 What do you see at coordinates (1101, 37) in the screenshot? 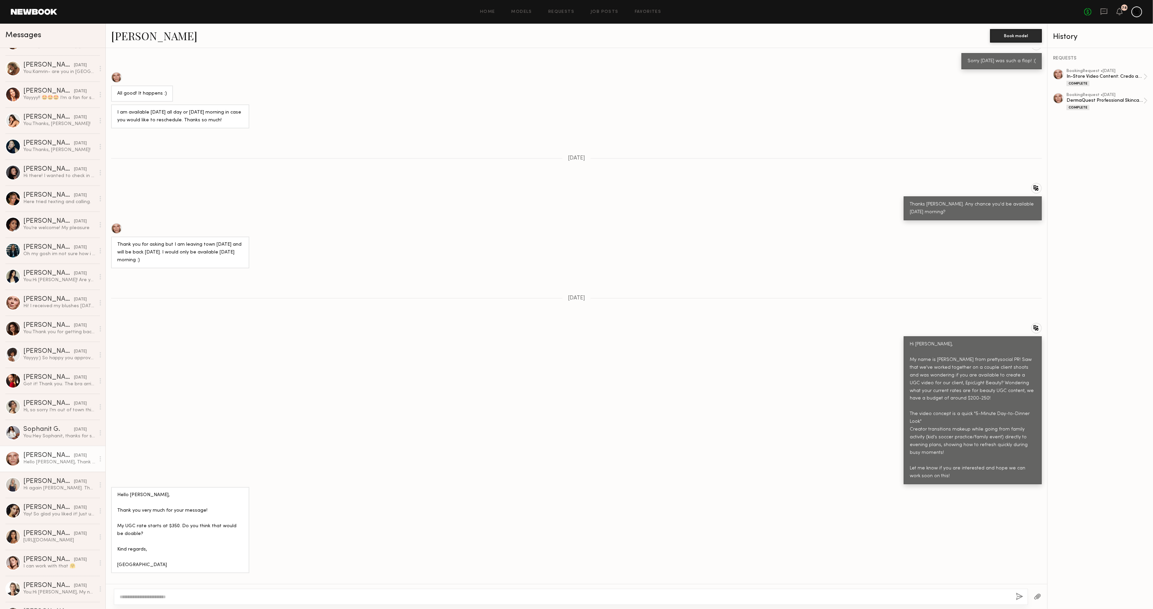
I see `div: History` at bounding box center [1101, 37].